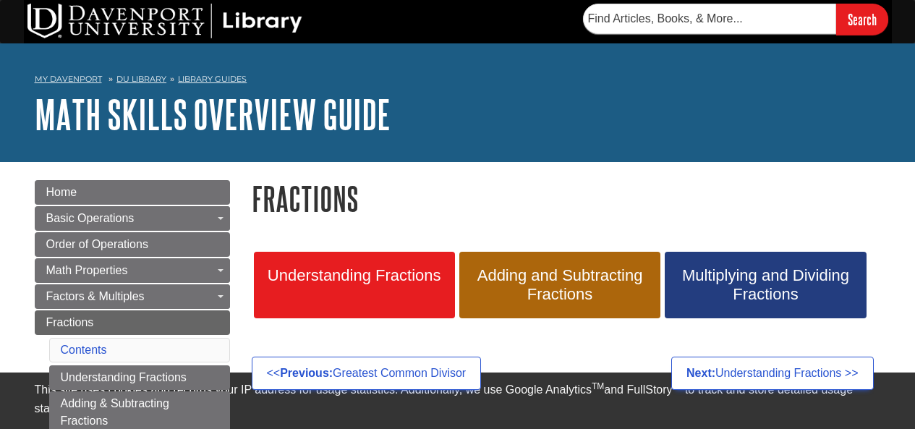 The width and height of the screenshot is (915, 429). I want to click on span: Factors & Multiples, so click(95, 296).